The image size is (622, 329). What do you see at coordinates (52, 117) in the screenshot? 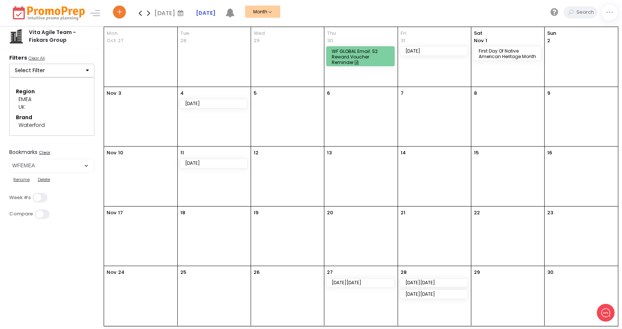
I see `div: Brand` at bounding box center [52, 117].